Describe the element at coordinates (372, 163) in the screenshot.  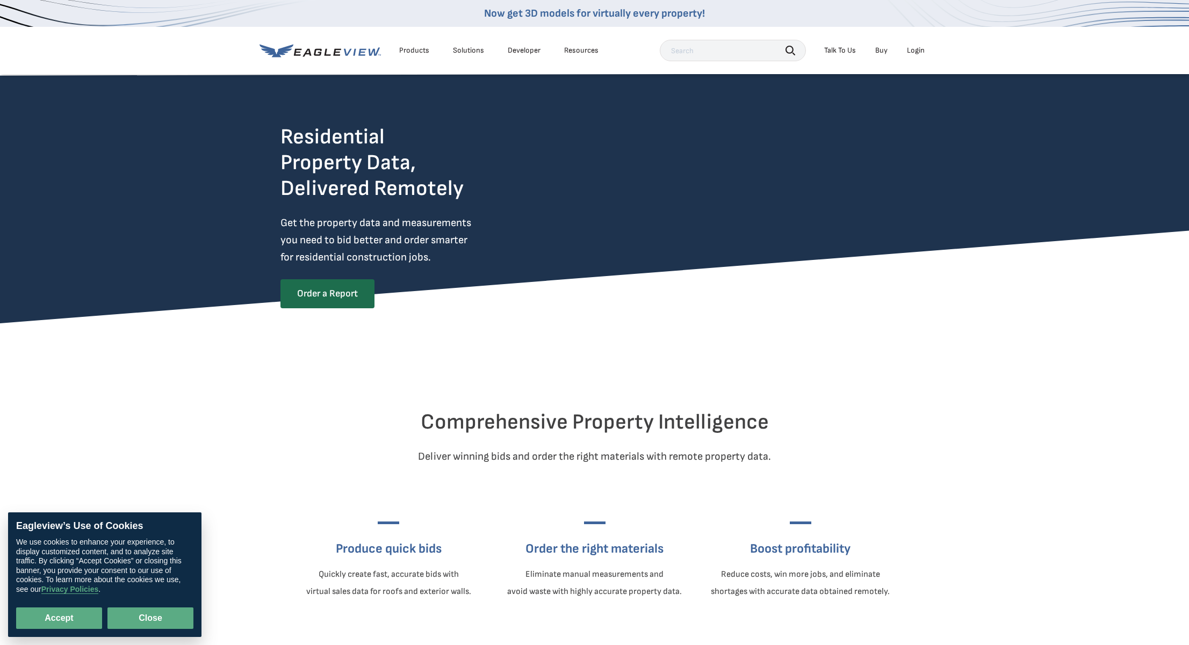
I see `h2: Residential Property Data, Delivered Remotely` at that location.